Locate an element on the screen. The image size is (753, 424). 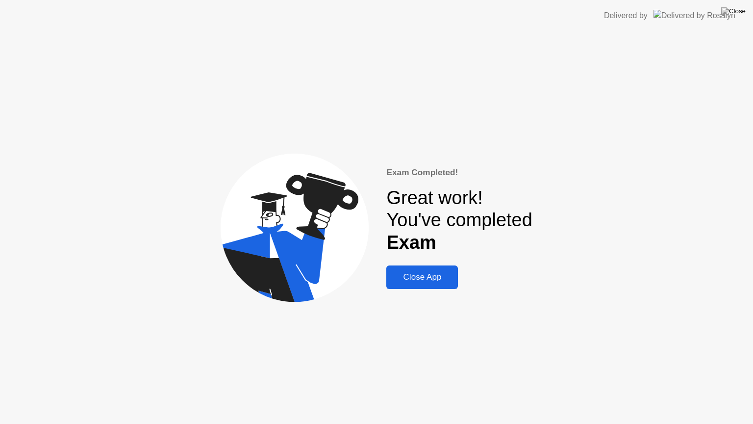
img: Close is located at coordinates (733, 11).